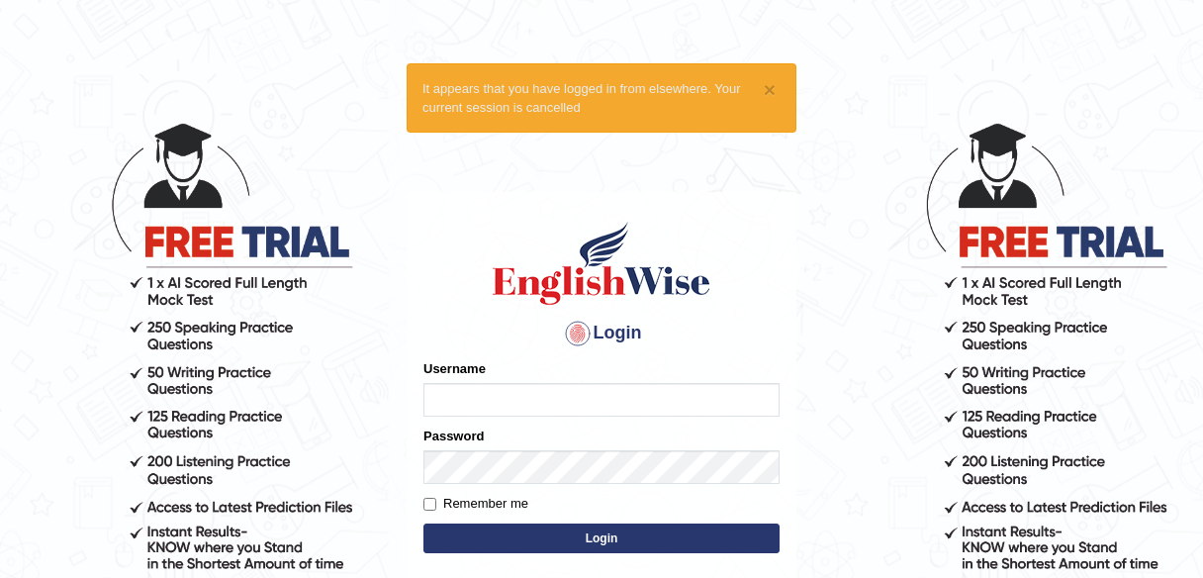  I want to click on label: Remember me, so click(476, 504).